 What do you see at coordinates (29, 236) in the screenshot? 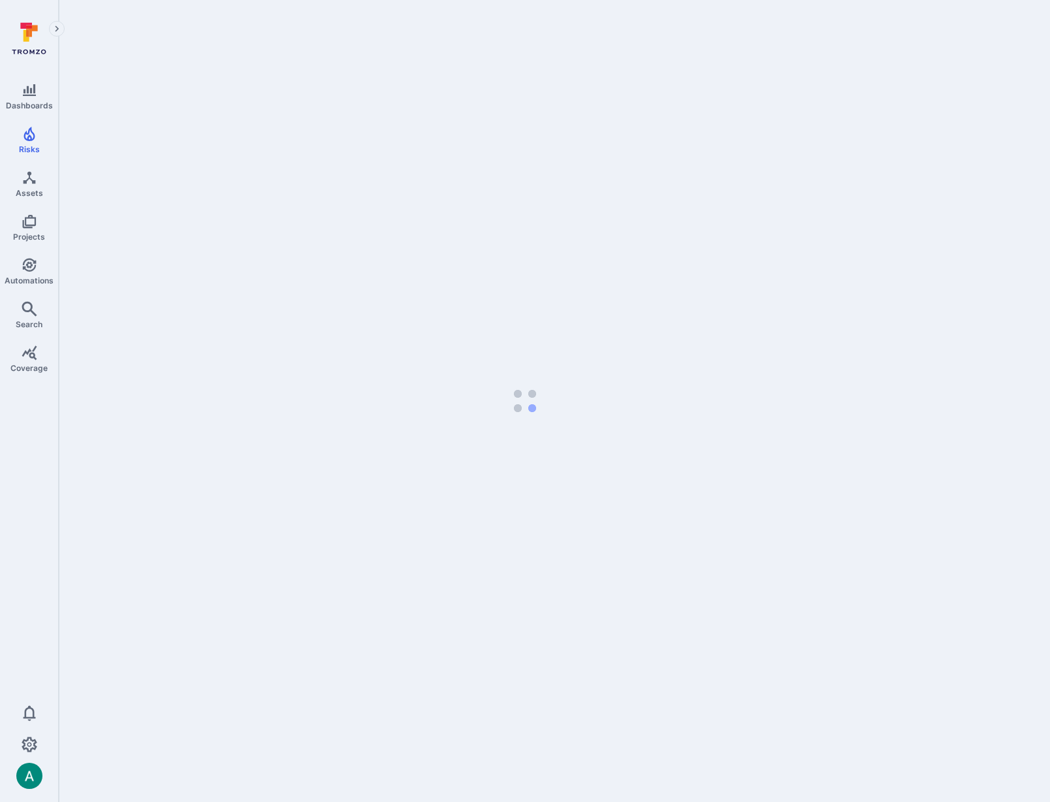
I see `span: Projects` at bounding box center [29, 236].